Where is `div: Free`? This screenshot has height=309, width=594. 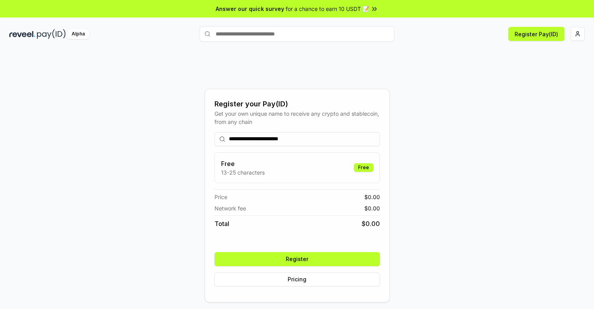
div: Free is located at coordinates (364, 167).